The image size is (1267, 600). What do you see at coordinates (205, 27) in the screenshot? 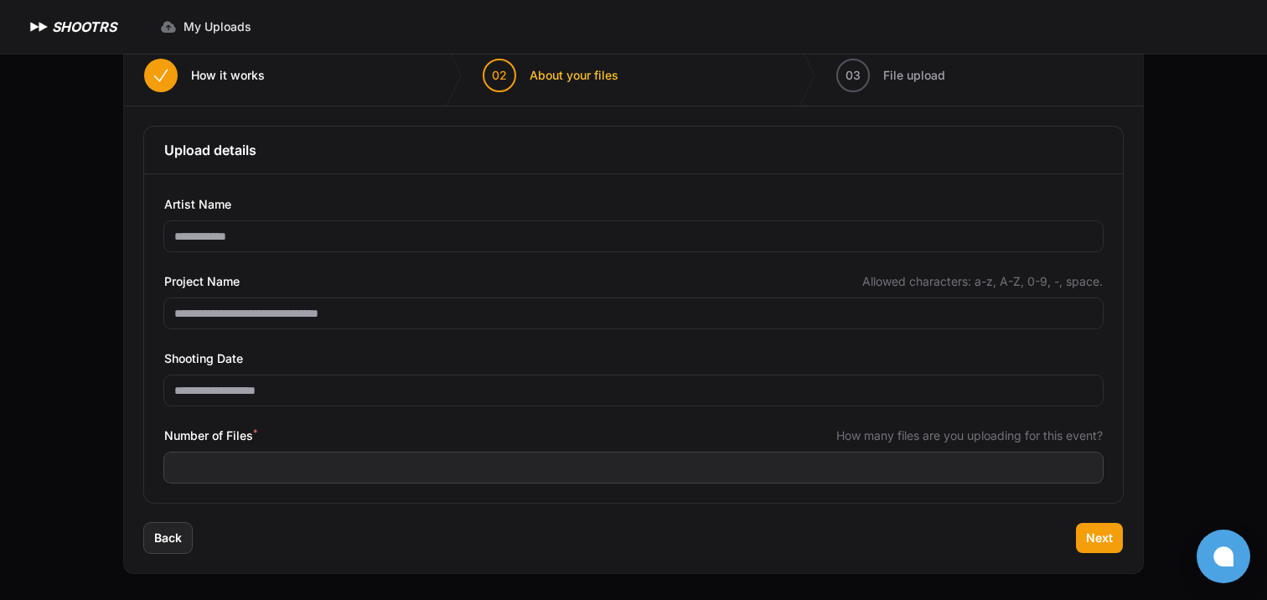
I see `a: My Uploads` at bounding box center [205, 27].